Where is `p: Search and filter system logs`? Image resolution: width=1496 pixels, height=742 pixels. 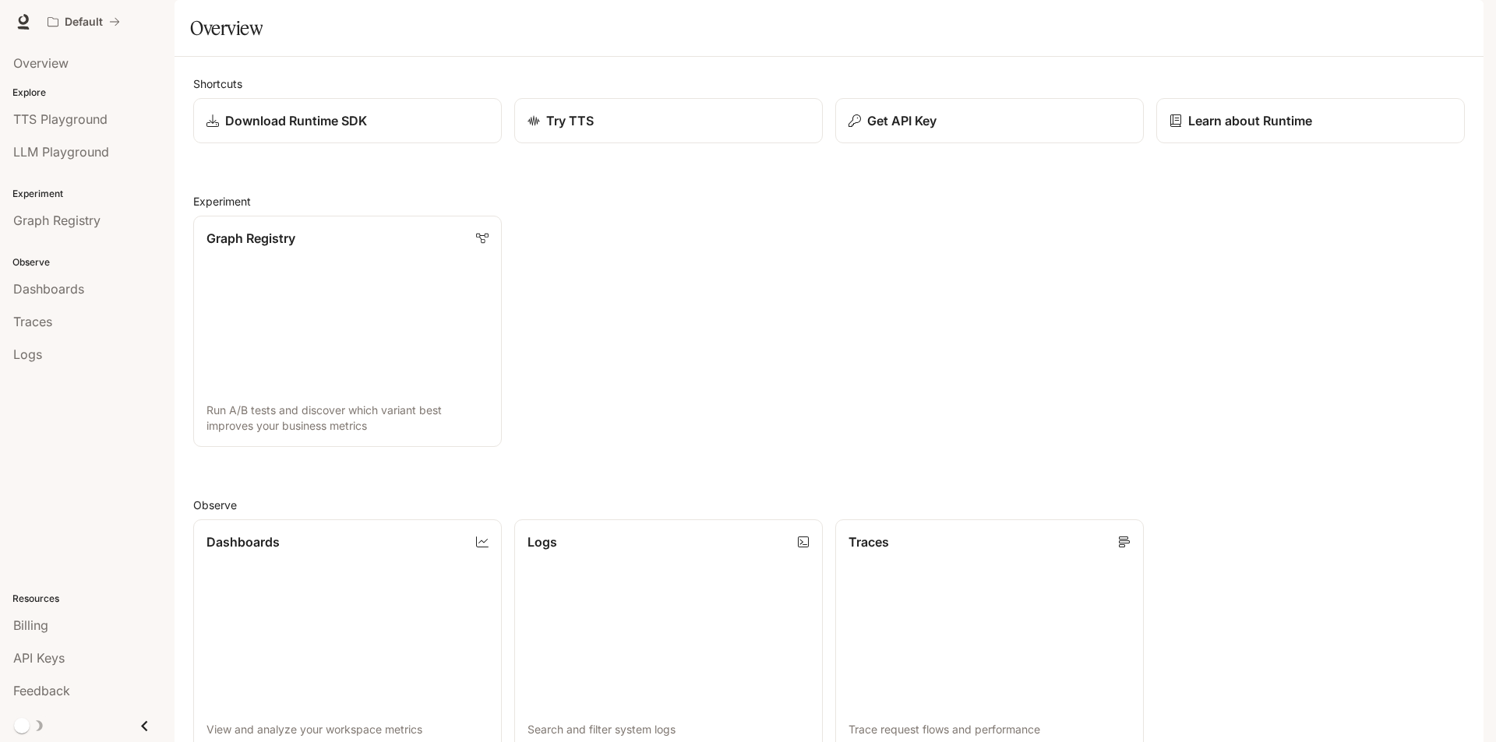
p: Search and filter system logs is located at coordinates (668, 730).